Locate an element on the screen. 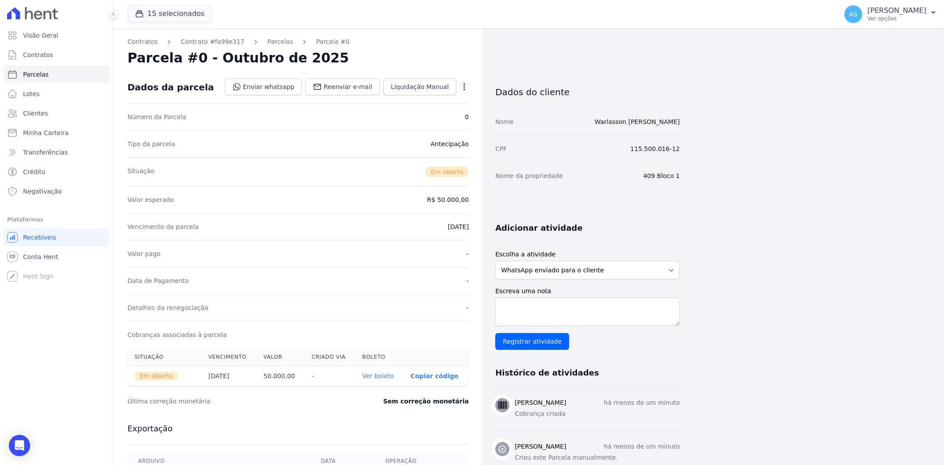 The height and width of the screenshot is (465, 944). span: Contratos is located at coordinates (38, 55).